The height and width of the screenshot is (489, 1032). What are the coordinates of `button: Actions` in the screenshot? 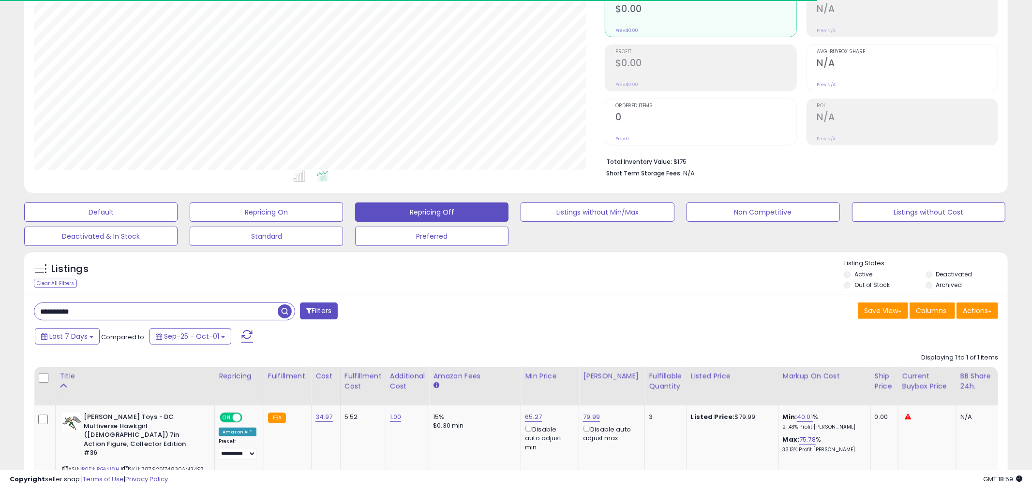 It's located at (977, 311).